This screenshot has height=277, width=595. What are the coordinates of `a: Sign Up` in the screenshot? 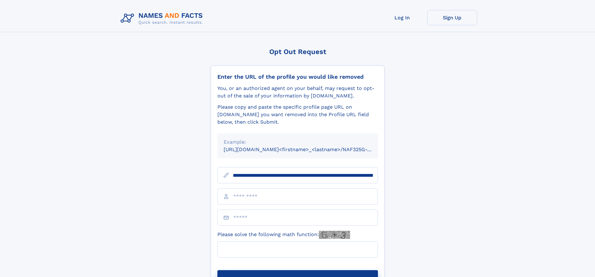 It's located at (452, 17).